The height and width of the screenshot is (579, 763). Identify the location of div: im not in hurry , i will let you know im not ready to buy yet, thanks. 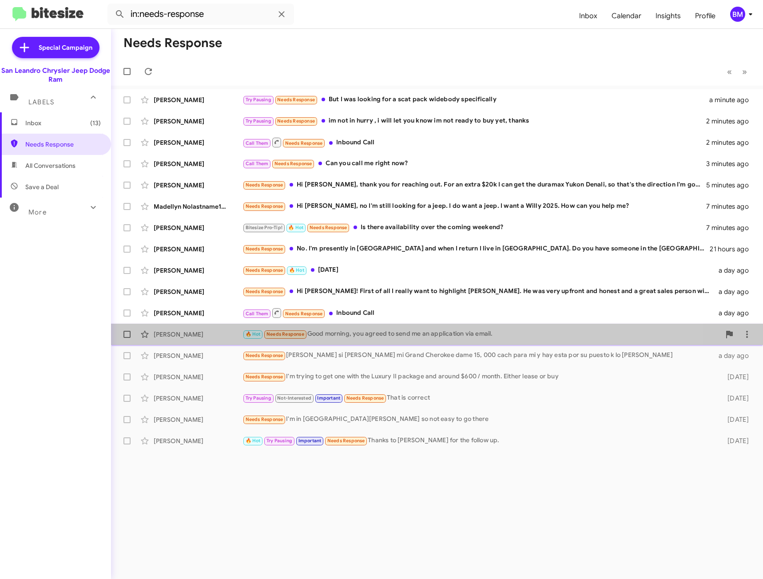
(474, 121).